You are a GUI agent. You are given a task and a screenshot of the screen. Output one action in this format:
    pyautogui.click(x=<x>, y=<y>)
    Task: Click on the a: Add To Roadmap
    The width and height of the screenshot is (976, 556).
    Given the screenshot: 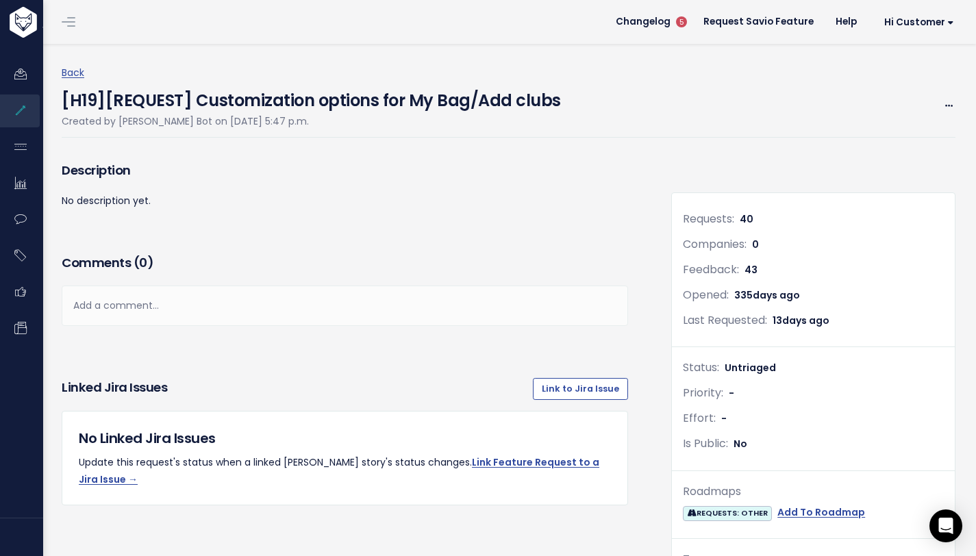 What is the action you would take?
    pyautogui.click(x=822, y=513)
    